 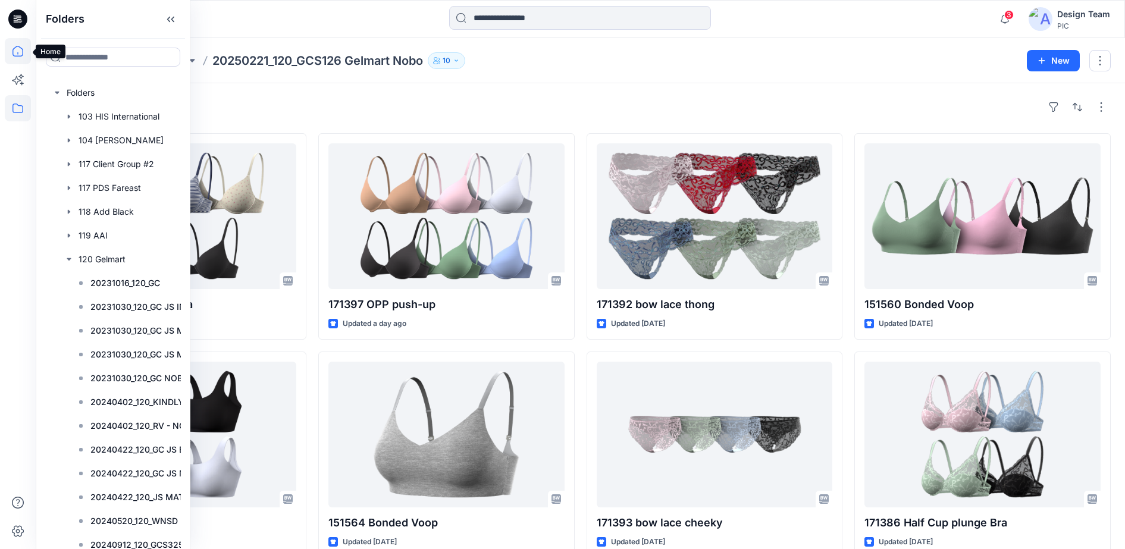 I want to click on p: 151564 Bonded Voop, so click(x=446, y=523).